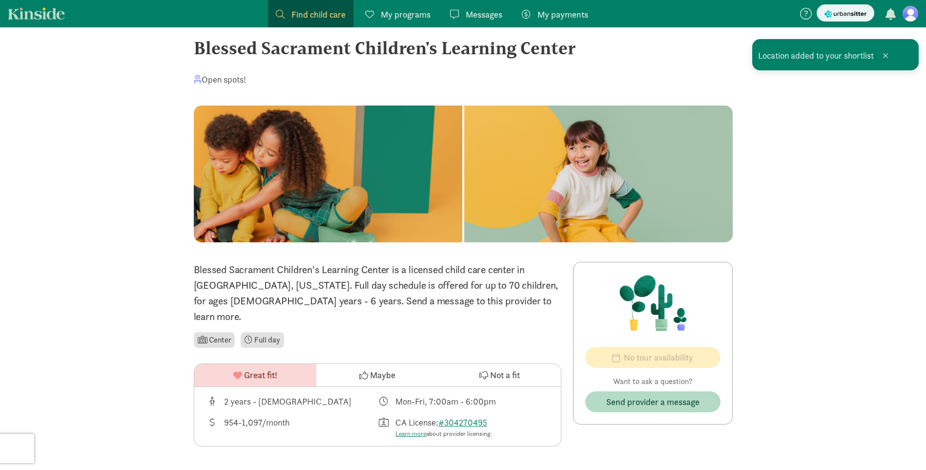  What do you see at coordinates (836, 55) in the screenshot?
I see `div: Location added to your shortlist` at bounding box center [836, 55].